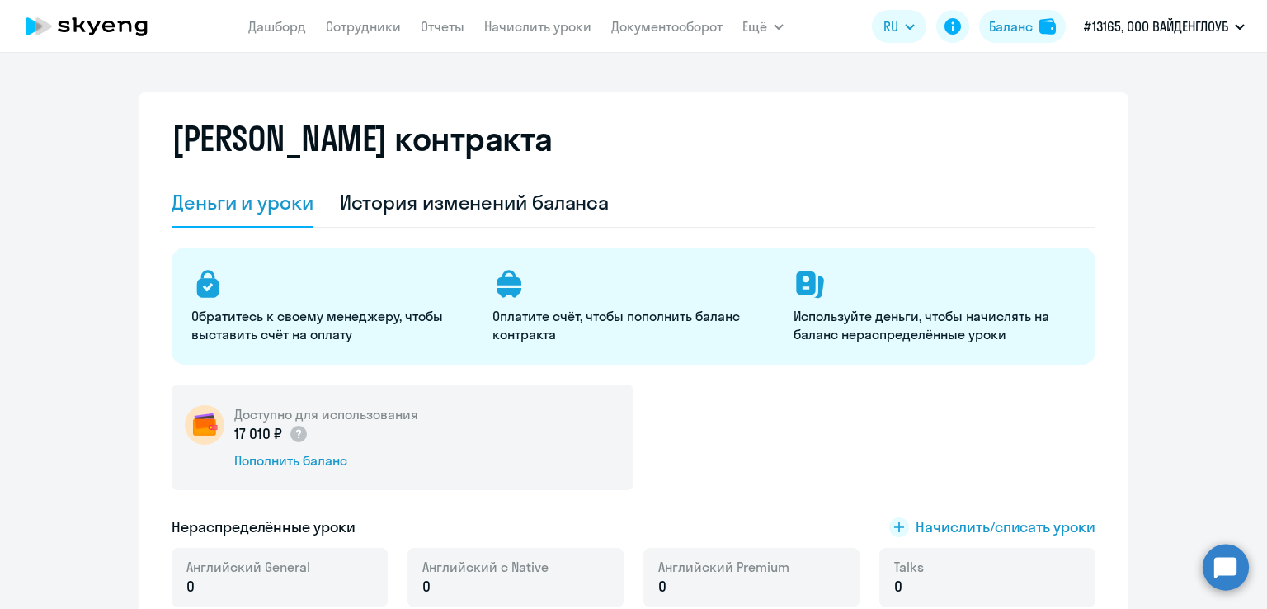 This screenshot has width=1267, height=609. What do you see at coordinates (1022, 26) in the screenshot?
I see `button: Балансbalance` at bounding box center [1022, 26].